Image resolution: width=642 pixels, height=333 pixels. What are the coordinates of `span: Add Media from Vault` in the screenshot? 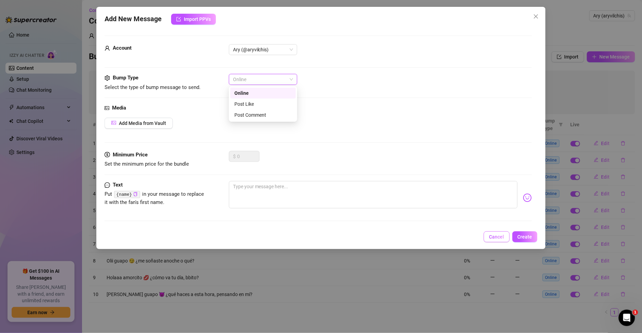 It's located at (143, 123).